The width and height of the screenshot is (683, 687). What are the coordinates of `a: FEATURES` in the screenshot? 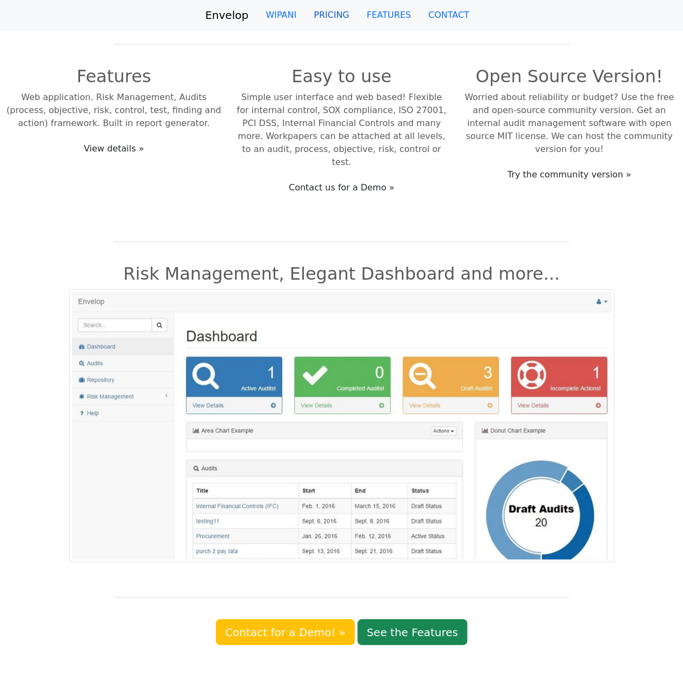 It's located at (389, 15).